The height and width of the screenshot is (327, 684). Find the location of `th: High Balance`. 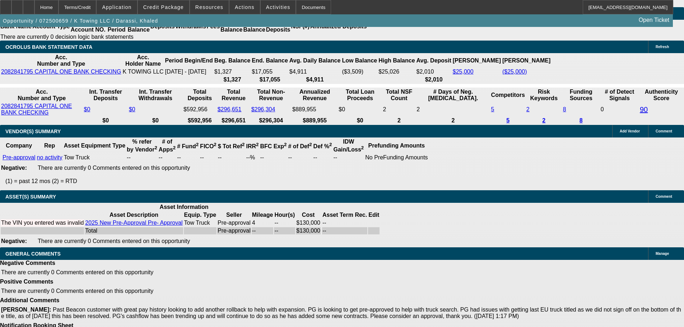

th: High Balance is located at coordinates (397, 61).